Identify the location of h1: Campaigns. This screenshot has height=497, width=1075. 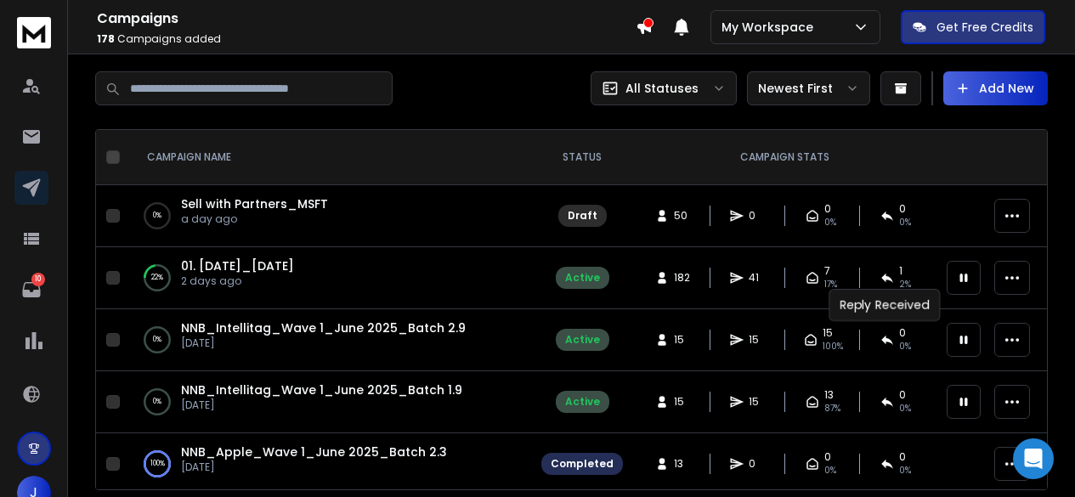
(366, 19).